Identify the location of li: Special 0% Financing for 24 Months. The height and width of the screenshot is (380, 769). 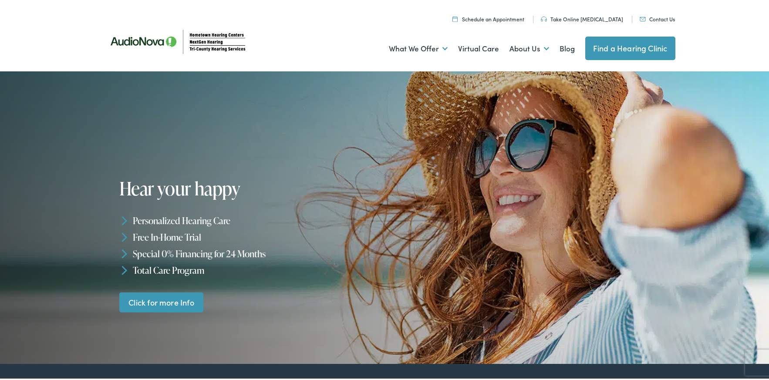
(254, 252).